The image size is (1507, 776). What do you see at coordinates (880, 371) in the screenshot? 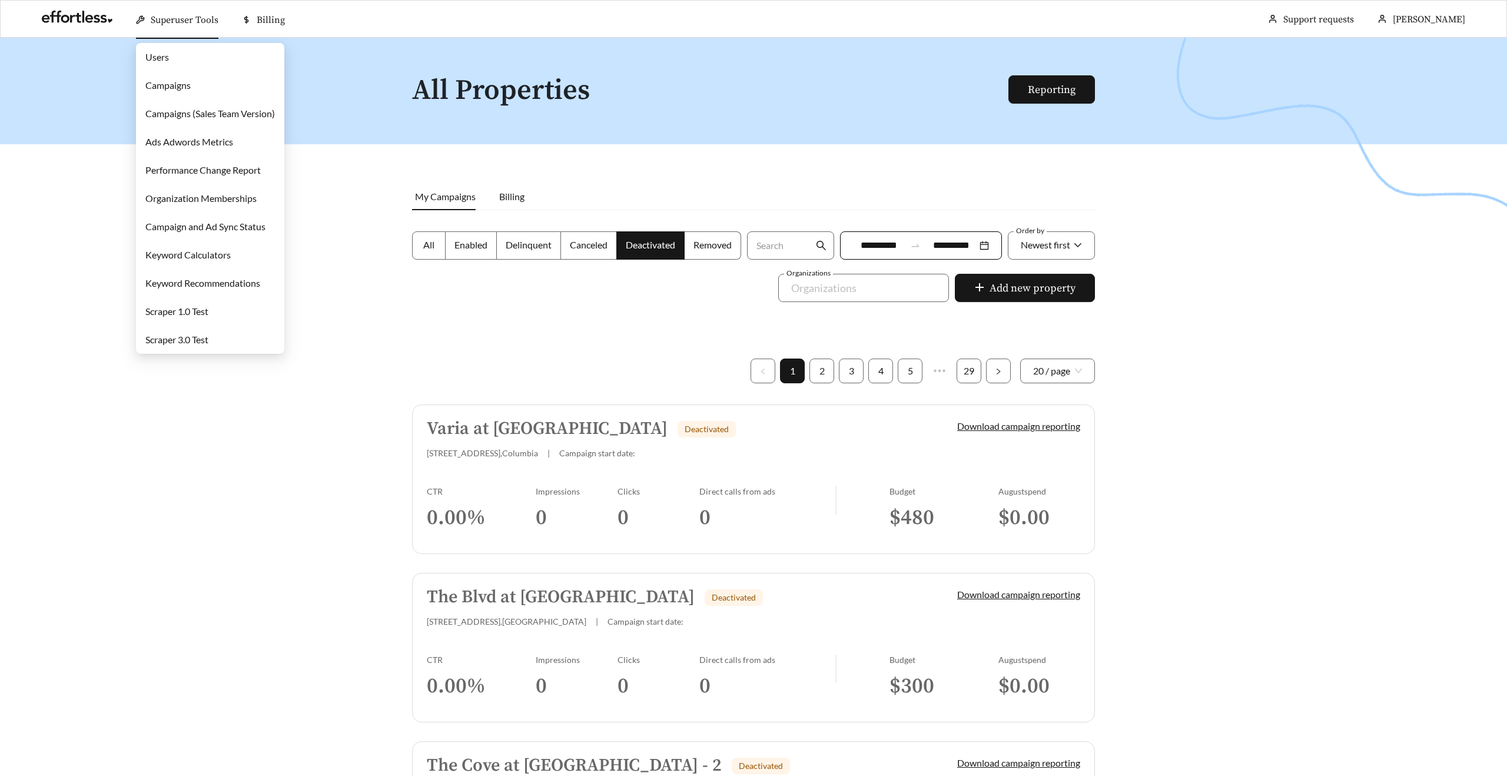
I see `a: 4` at bounding box center [880, 371].